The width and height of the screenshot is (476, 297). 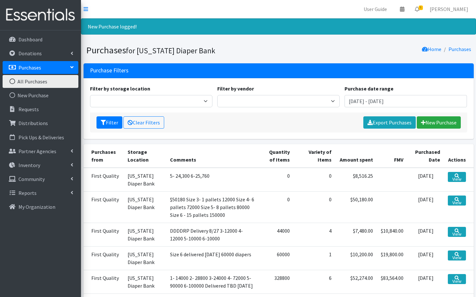 What do you see at coordinates (120, 89) in the screenshot?
I see `label: Filter by storage location` at bounding box center [120, 89].